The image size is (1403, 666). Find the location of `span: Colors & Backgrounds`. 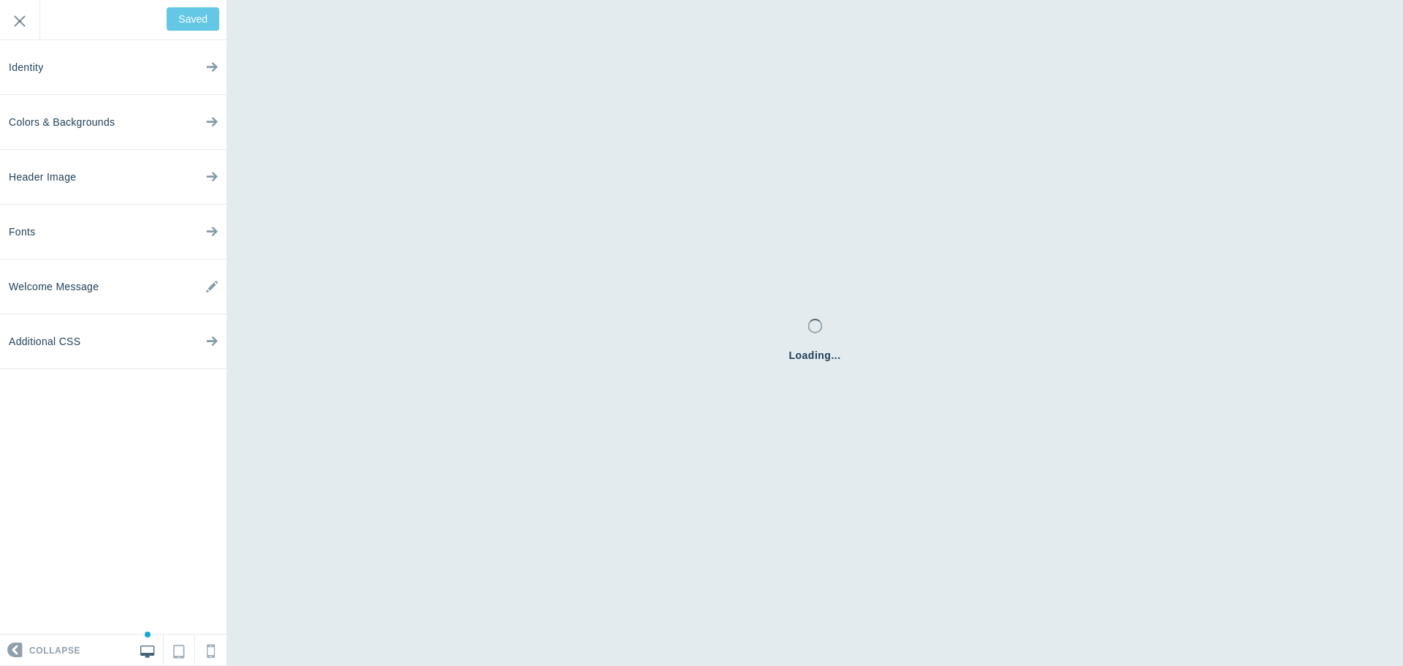

span: Colors & Backgrounds is located at coordinates (61, 122).